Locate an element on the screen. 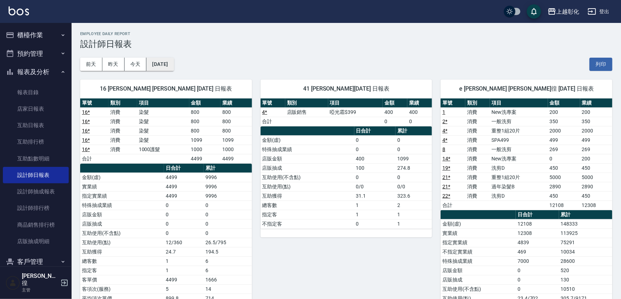  td: 350 is located at coordinates (564, 121).